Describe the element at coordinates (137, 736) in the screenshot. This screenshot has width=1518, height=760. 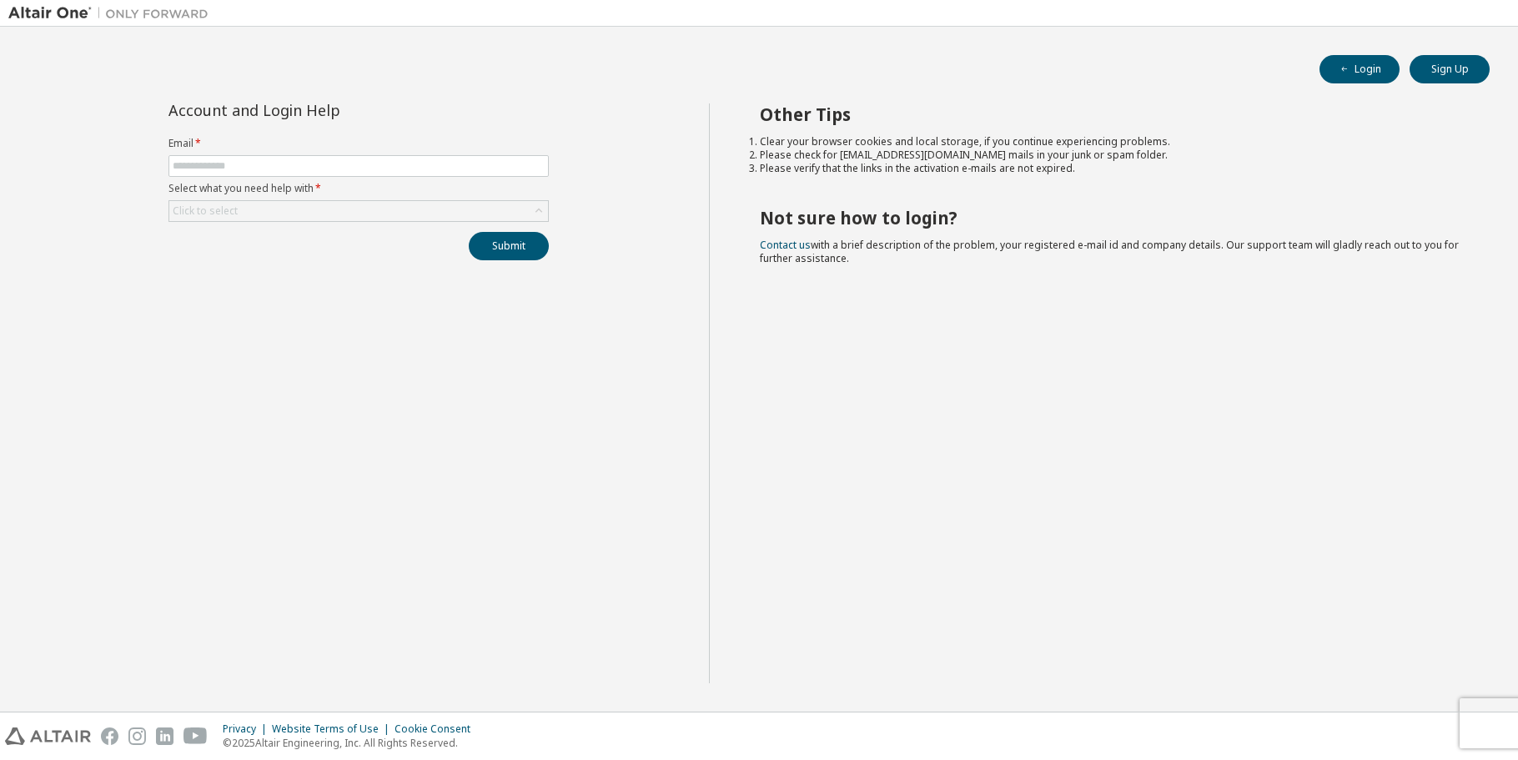
I see `img: instagram.svg` at that location.